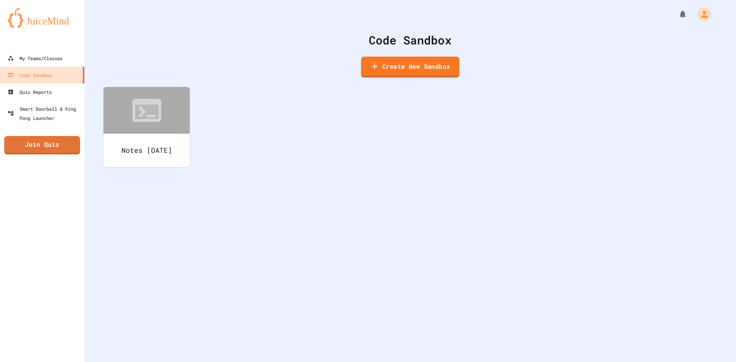  What do you see at coordinates (701, 14) in the screenshot?
I see `div: My Account` at bounding box center [701, 14].